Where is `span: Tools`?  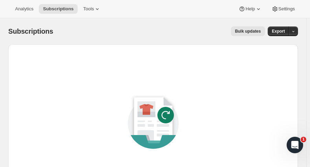
span: Tools is located at coordinates (88, 9).